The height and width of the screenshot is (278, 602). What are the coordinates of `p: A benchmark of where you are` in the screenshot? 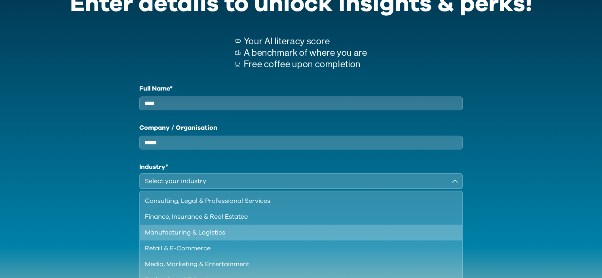 It's located at (306, 53).